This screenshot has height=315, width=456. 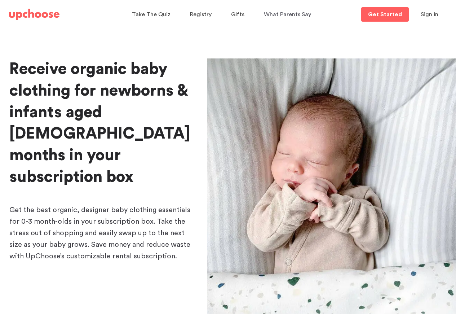 What do you see at coordinates (238, 14) in the screenshot?
I see `span: Gifts` at bounding box center [238, 14].